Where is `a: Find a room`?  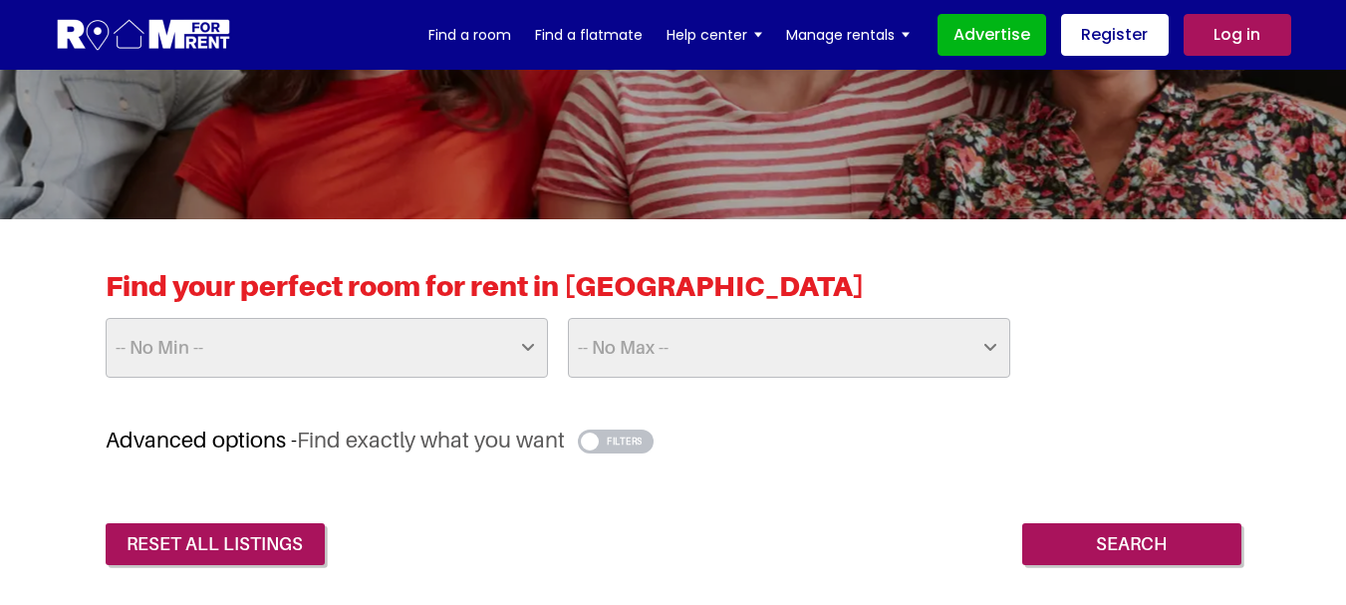
a: Find a room is located at coordinates (469, 35).